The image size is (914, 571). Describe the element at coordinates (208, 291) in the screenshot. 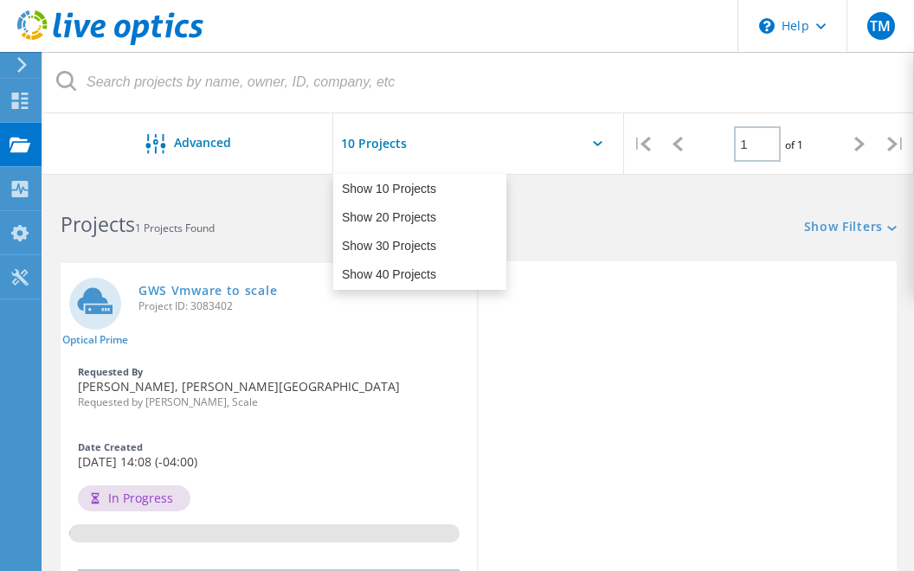

I see `a: GWS Vmware to scale` at that location.